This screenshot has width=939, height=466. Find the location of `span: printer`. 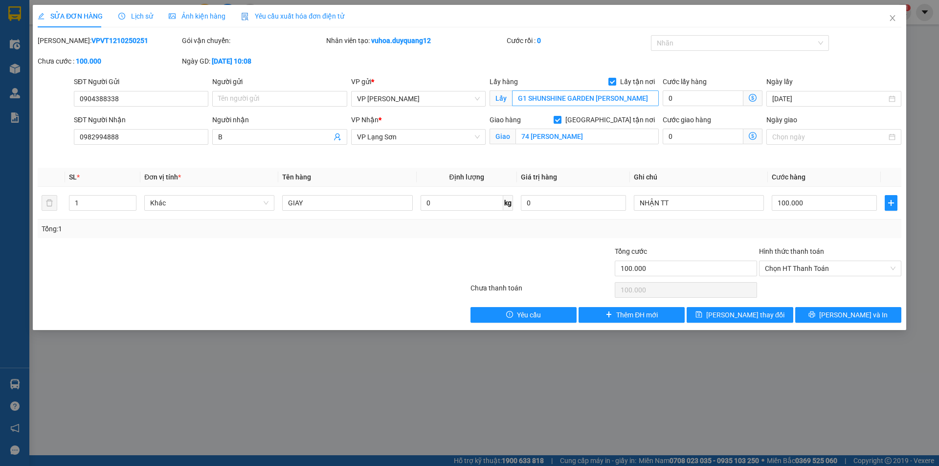

span: printer is located at coordinates (812, 315).